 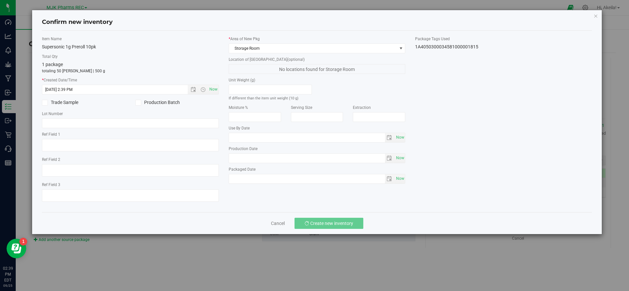 I want to click on span: No locations found for Storage Room, so click(x=317, y=69).